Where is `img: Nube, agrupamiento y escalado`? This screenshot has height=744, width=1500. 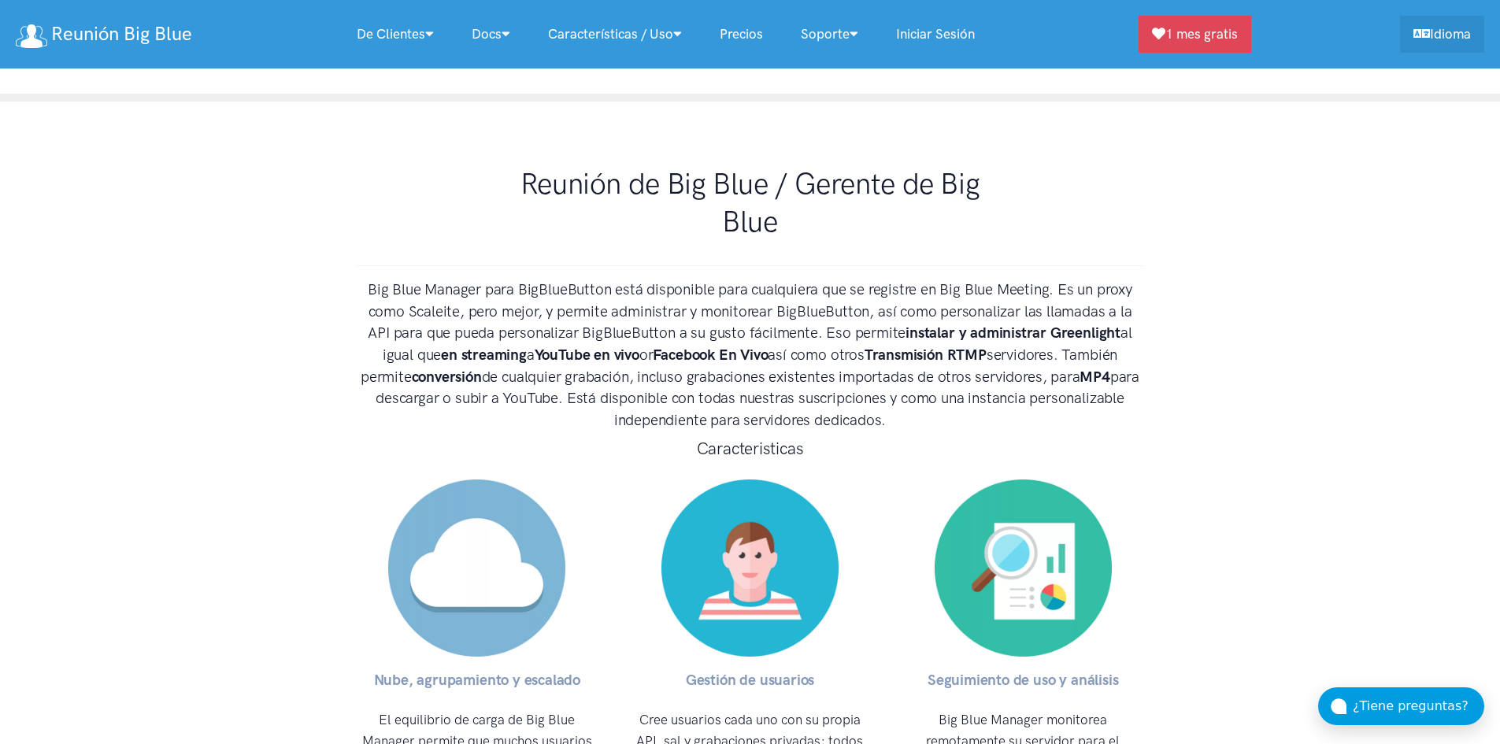 img: Nube, agrupamiento y escalado is located at coordinates (476, 568).